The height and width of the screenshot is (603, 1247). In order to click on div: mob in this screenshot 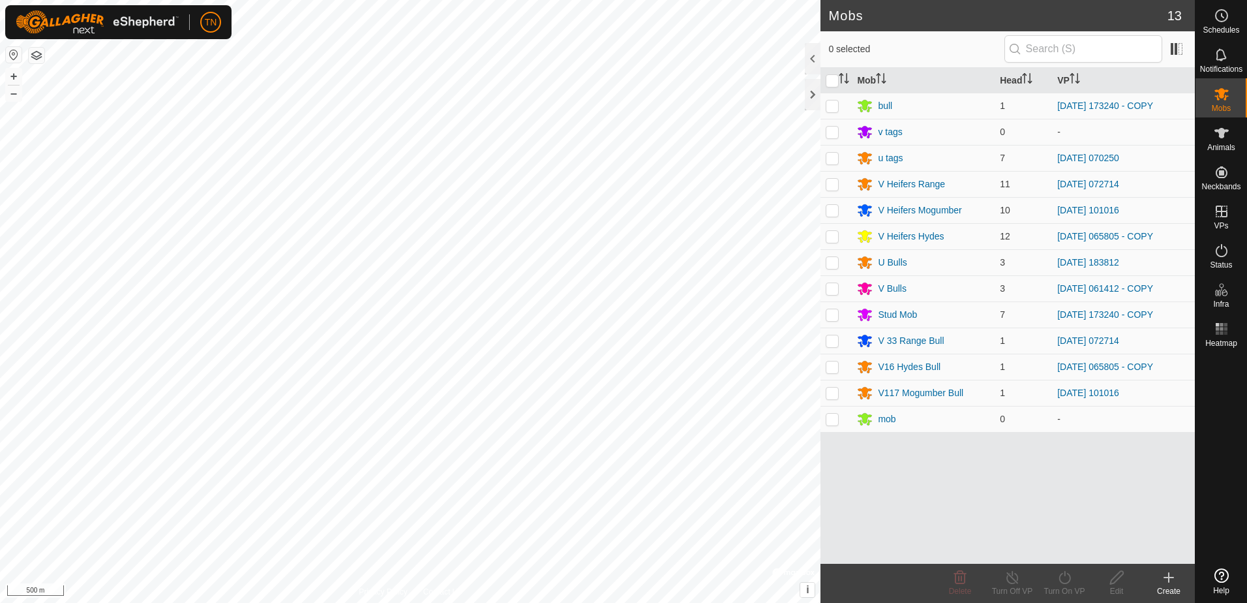, I will do `click(886, 419)`.